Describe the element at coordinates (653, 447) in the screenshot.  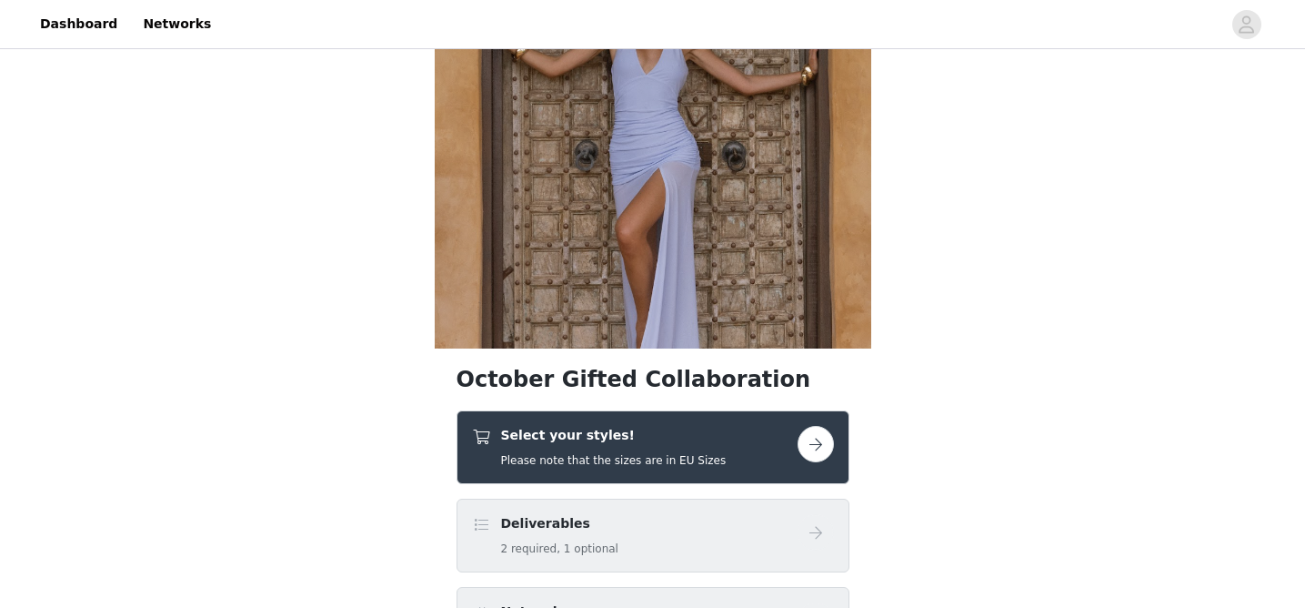
I see `div: Select your styles!` at that location.